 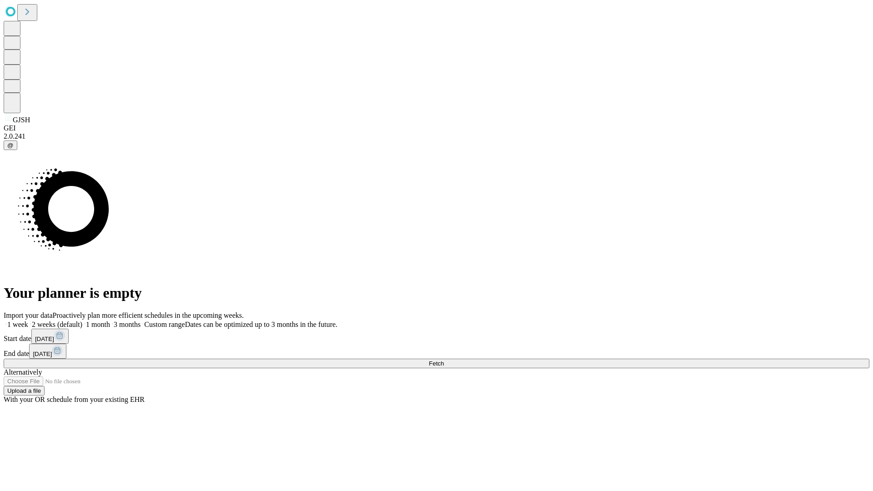 What do you see at coordinates (28, 315) in the screenshot?
I see `span: Import your data` at bounding box center [28, 315].